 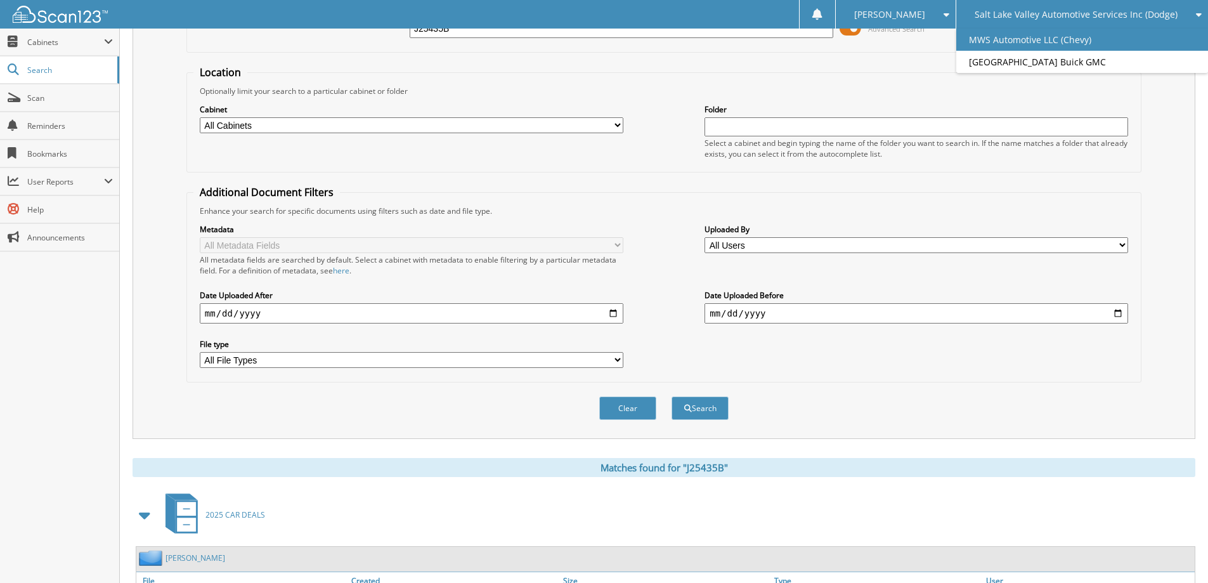 I want to click on span: Search, so click(x=69, y=70).